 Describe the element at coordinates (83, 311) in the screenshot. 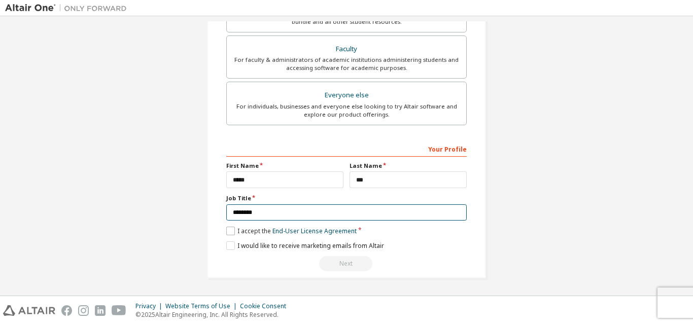

I see `img: instagram.svg` at that location.